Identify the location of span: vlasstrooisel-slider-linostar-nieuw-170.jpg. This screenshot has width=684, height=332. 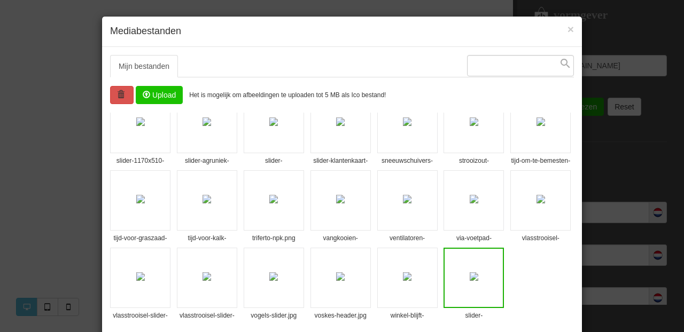
(140, 317).